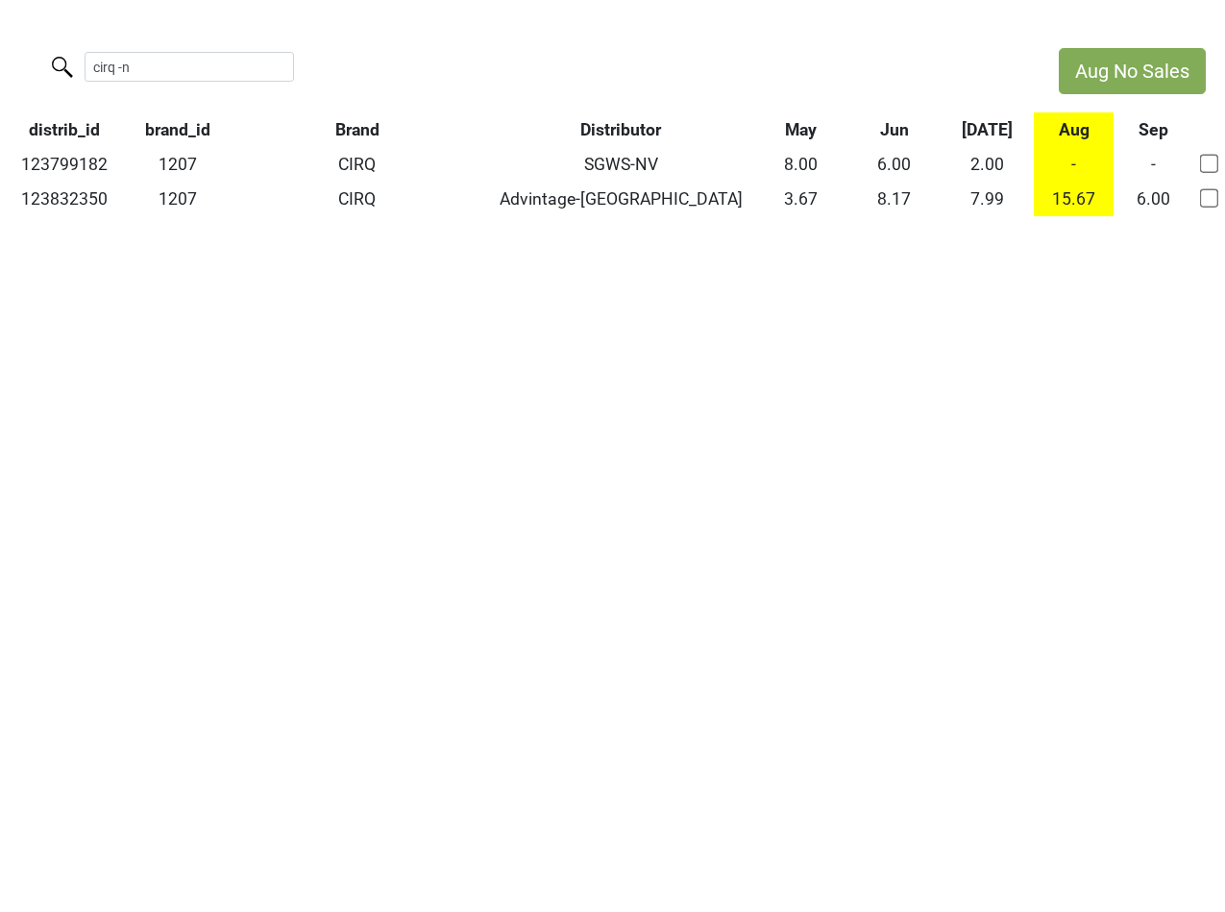  Describe the element at coordinates (1073, 130) in the screenshot. I see `th: Aug: activate to sort column ascending` at that location.